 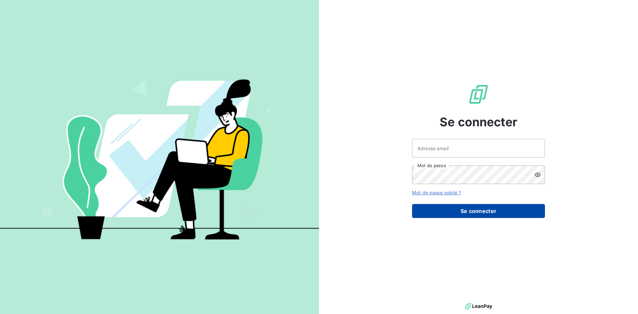 I want to click on a: Mot de passe oublié ?, so click(x=437, y=193).